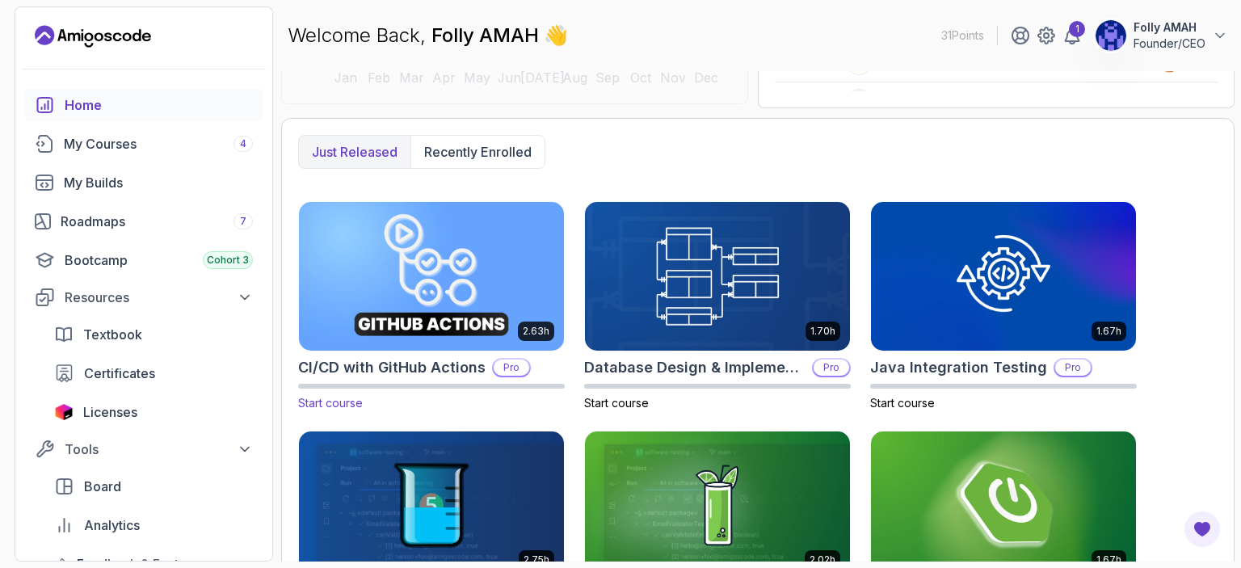 The height and width of the screenshot is (568, 1241). I want to click on div: mkobycoats, so click(895, 102).